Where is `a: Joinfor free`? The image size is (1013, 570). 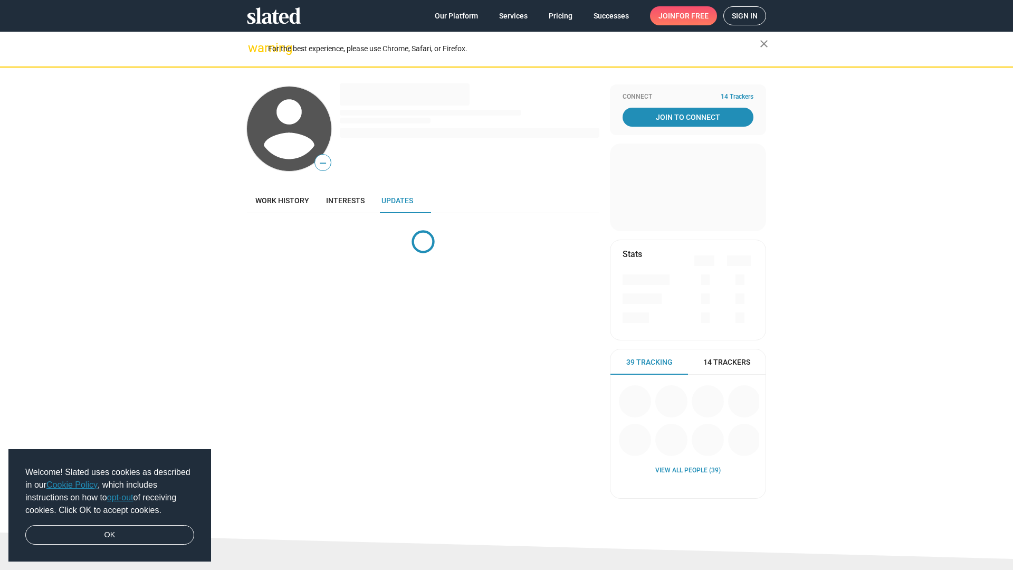 a: Joinfor free is located at coordinates (683, 16).